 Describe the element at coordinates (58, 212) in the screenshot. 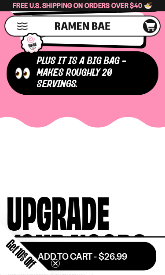

I see `div: Upgrade` at that location.